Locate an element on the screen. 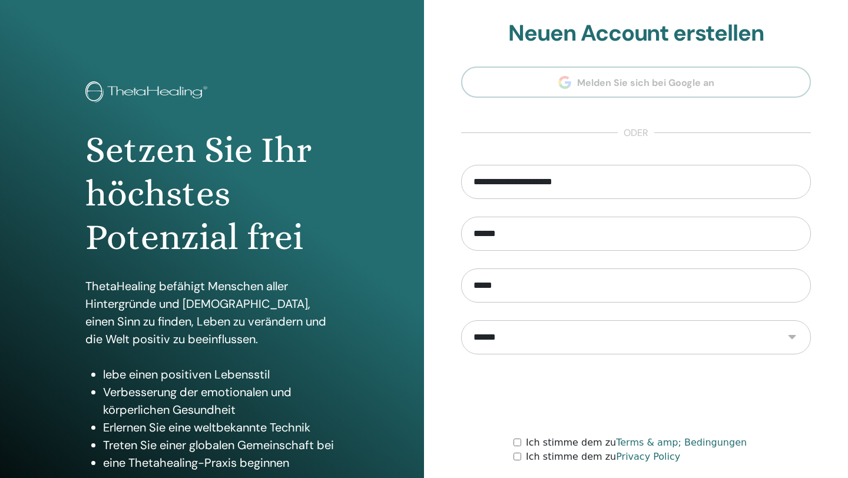 The width and height of the screenshot is (848, 478). h2: Neuen Account erstellen is located at coordinates (636, 34).